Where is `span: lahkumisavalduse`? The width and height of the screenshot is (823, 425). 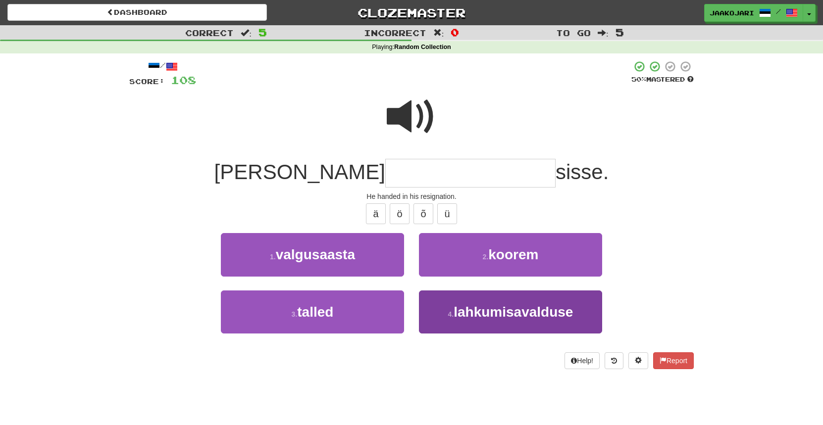
span: lahkumisavalduse is located at coordinates (513, 312).